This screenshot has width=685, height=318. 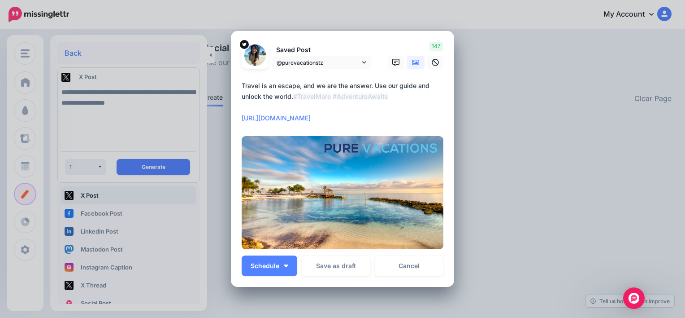 What do you see at coordinates (345, 102) in the screenshot?
I see `div: Travel is an escape, and we are the answer. Use our guide and unlock the world.` at bounding box center [345, 102].